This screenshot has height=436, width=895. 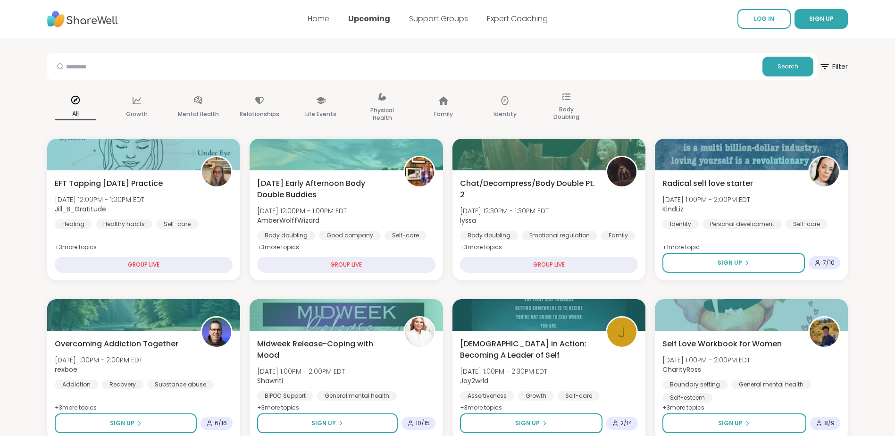 I want to click on span: 10 / 15, so click(x=423, y=423).